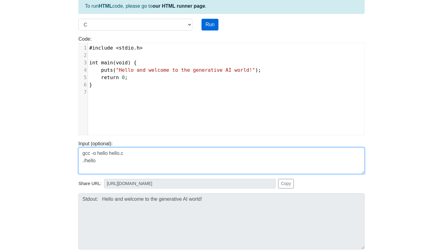 The width and height of the screenshot is (443, 250). Describe the element at coordinates (83, 92) in the screenshot. I see `div: 7` at that location.